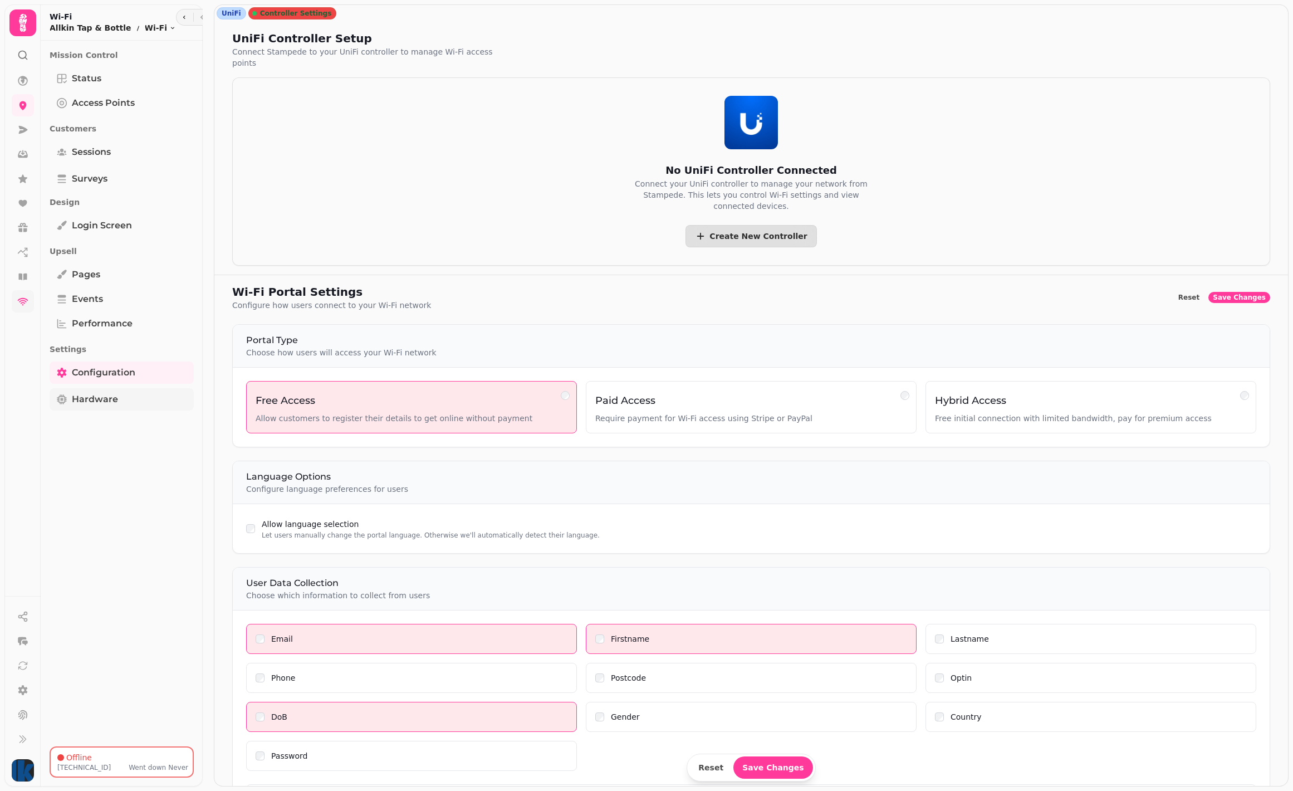  Describe the element at coordinates (961, 678) in the screenshot. I see `label: Optin` at that location.